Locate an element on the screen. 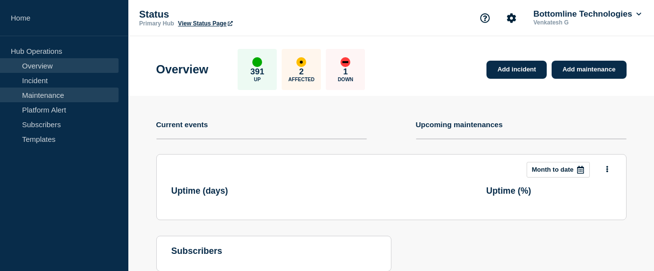 This screenshot has height=271, width=654. h1: Overview is located at coordinates (182, 70).